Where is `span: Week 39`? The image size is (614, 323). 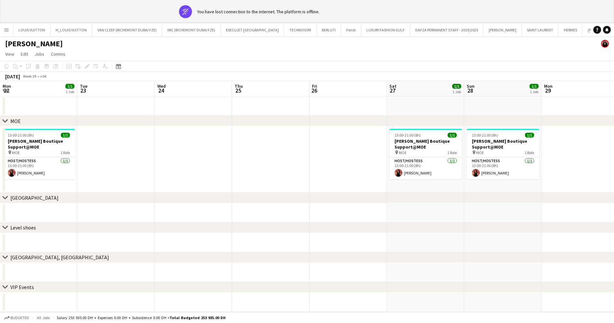
span: Week 39 is located at coordinates (29, 76).